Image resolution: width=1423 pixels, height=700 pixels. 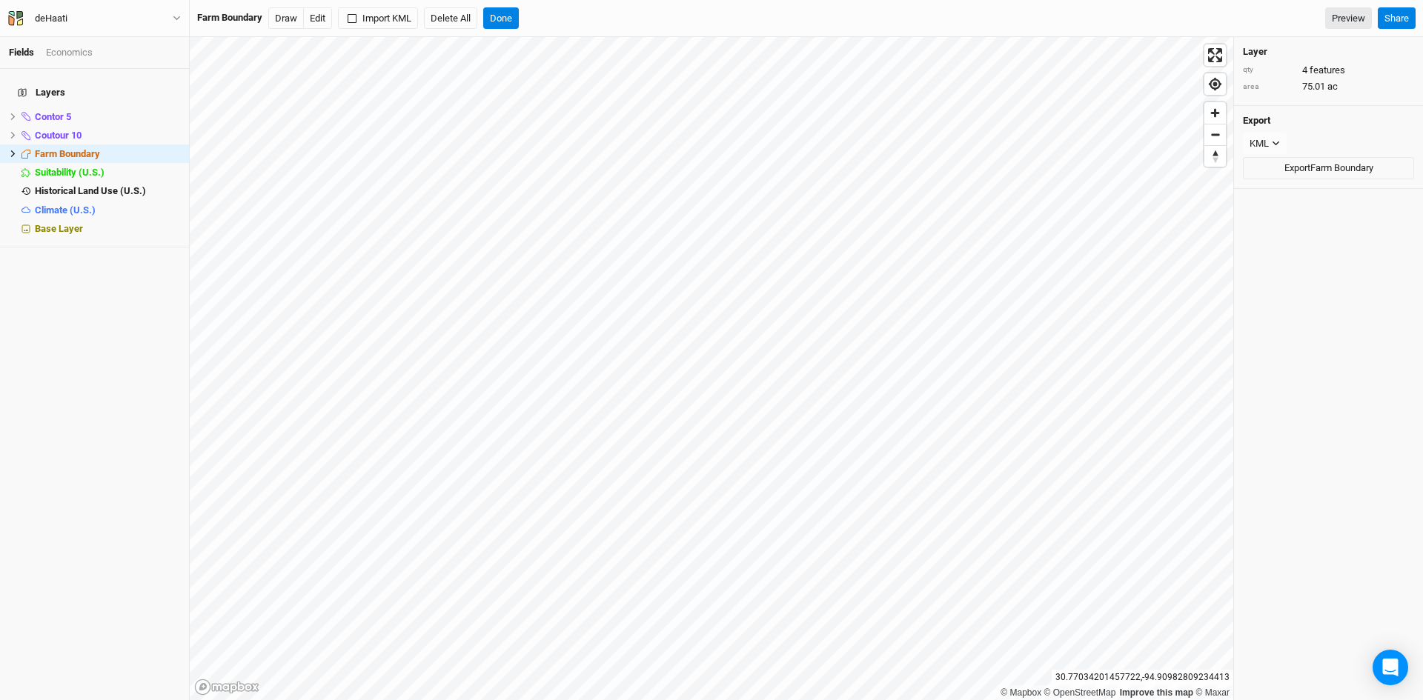 What do you see at coordinates (1328, 87) in the screenshot?
I see `div: 75.01` at bounding box center [1328, 87].